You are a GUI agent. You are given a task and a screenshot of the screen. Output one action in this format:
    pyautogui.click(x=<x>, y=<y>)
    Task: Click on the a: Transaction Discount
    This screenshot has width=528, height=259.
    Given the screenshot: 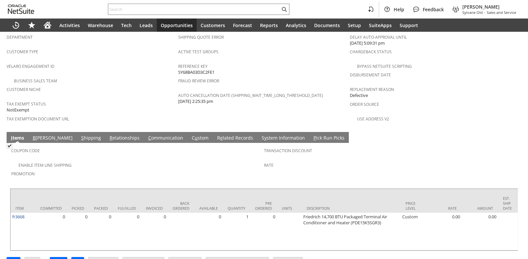 What is the action you would take?
    pyautogui.click(x=288, y=150)
    